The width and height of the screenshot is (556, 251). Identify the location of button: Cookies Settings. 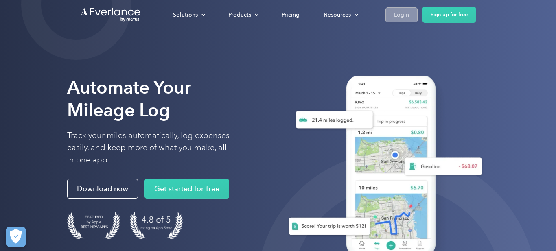
(16, 237).